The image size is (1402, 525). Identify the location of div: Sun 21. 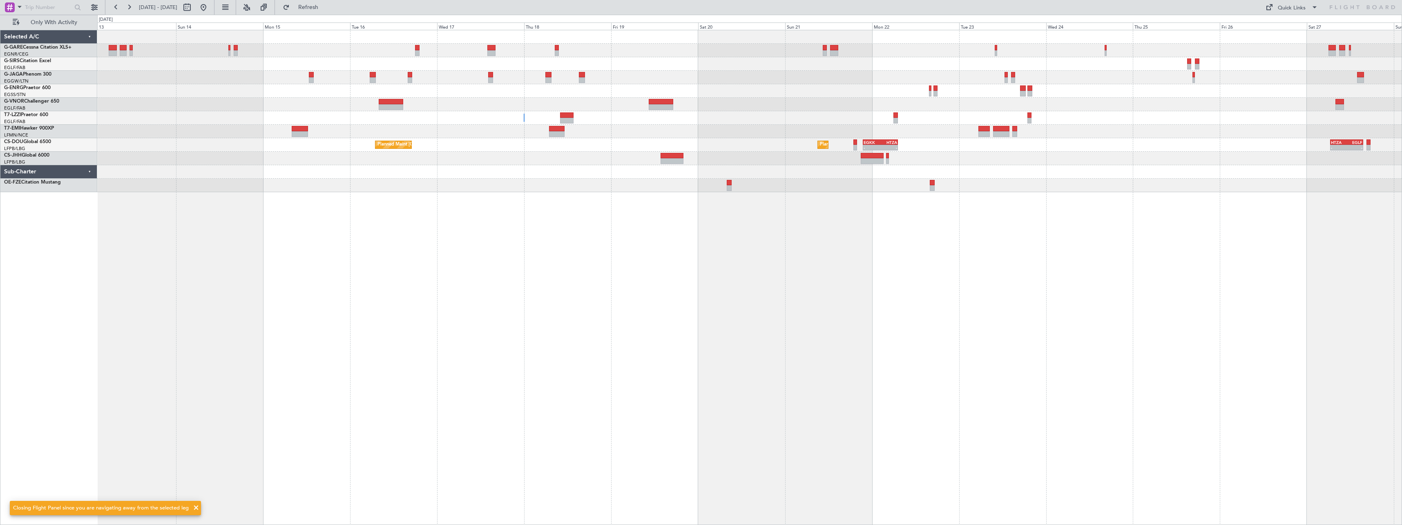
(829, 26).